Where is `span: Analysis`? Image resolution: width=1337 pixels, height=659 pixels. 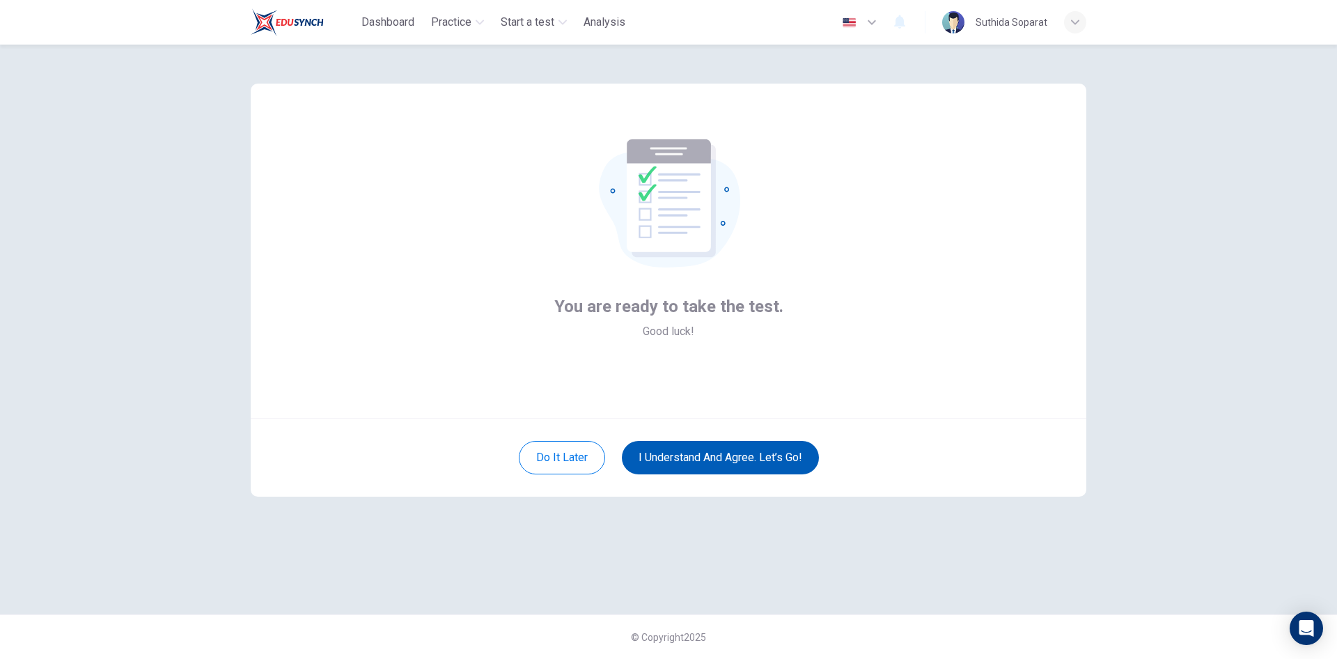 span: Analysis is located at coordinates (604, 22).